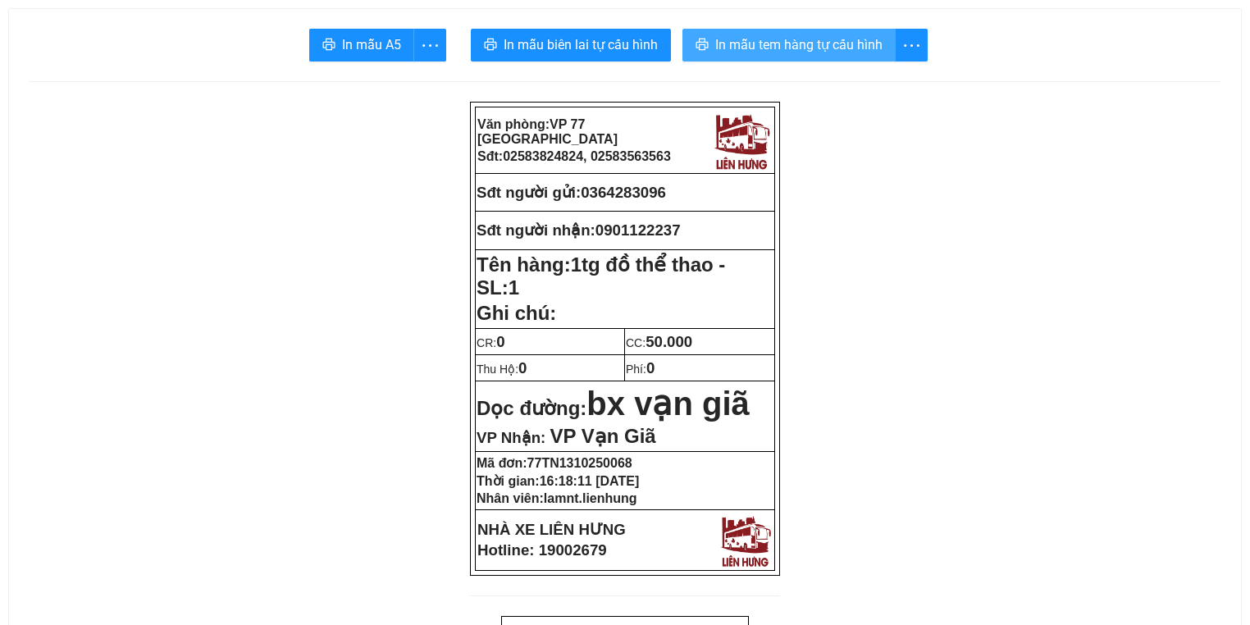 The image size is (1250, 625). I want to click on strong: Nhân viên:, so click(557, 498).